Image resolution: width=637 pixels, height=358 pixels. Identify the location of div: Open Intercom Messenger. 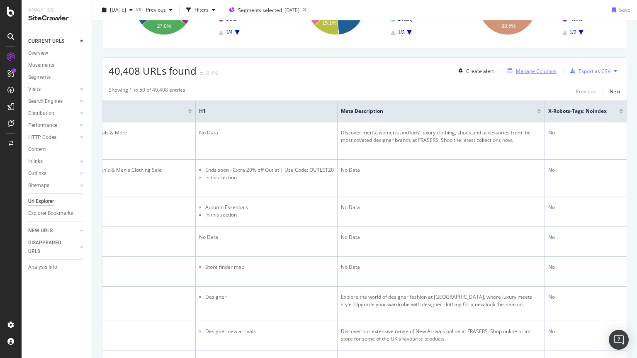
(619, 340).